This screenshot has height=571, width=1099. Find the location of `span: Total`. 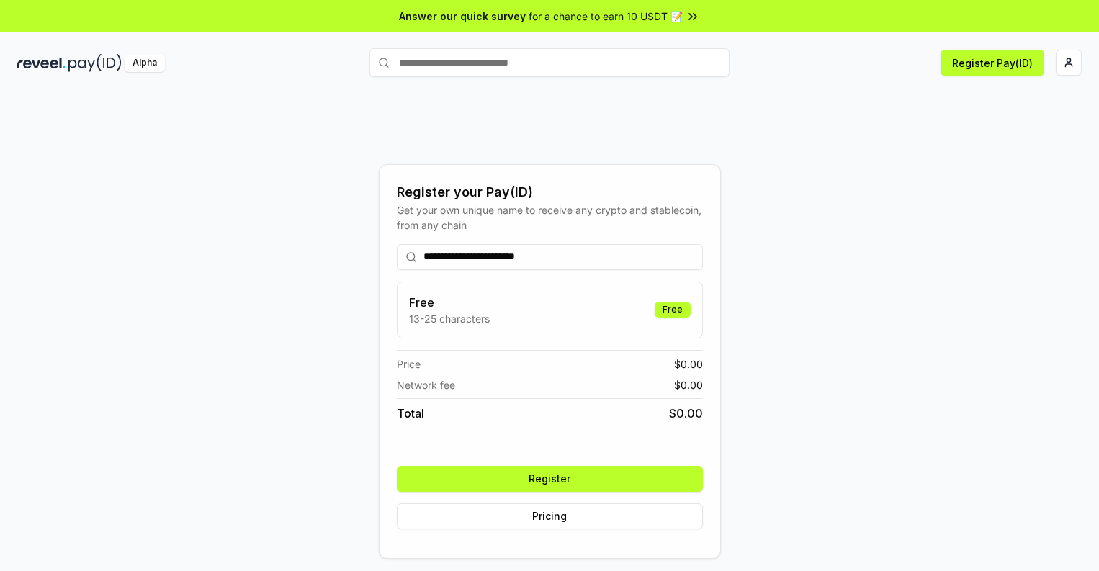

span: Total is located at coordinates (410, 413).